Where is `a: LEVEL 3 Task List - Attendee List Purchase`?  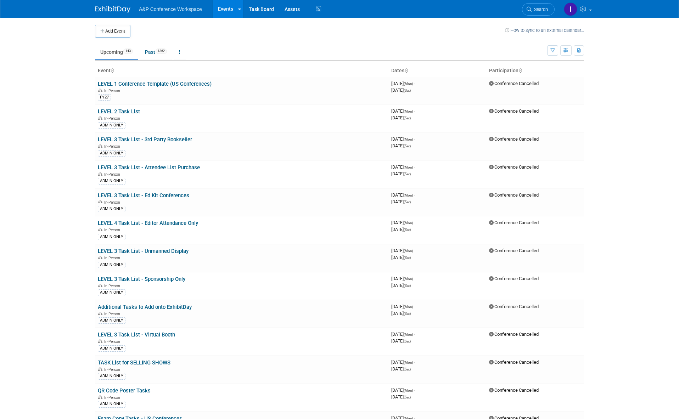 a: LEVEL 3 Task List - Attendee List Purchase is located at coordinates (149, 168).